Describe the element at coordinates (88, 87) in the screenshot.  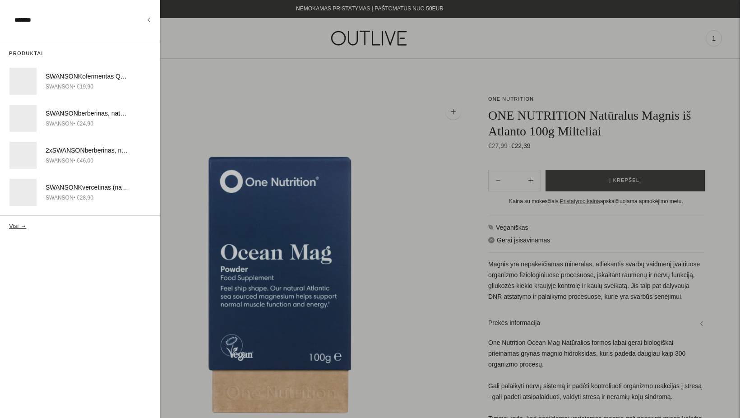
I see `div: • €19,90` at that location.